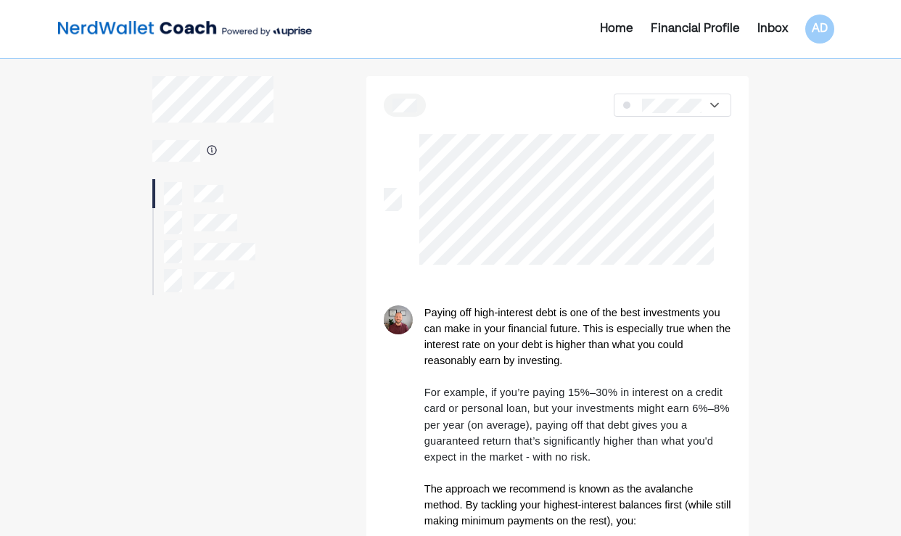  What do you see at coordinates (577, 424) in the screenshot?
I see `span: For example, if you’re paying 15%–30% in interest on a credit card or personal loan, but your inv...` at bounding box center [577, 424].